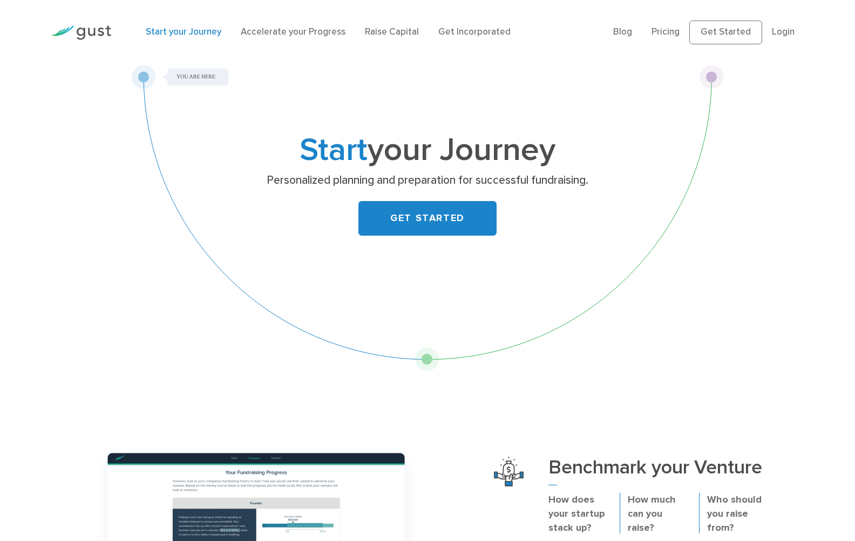  Describe the element at coordinates (580, 514) in the screenshot. I see `p: How does your startup stack up?` at that location.